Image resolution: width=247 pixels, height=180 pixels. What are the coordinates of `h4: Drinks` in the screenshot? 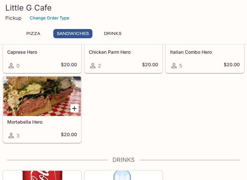 It's located at (123, 159).